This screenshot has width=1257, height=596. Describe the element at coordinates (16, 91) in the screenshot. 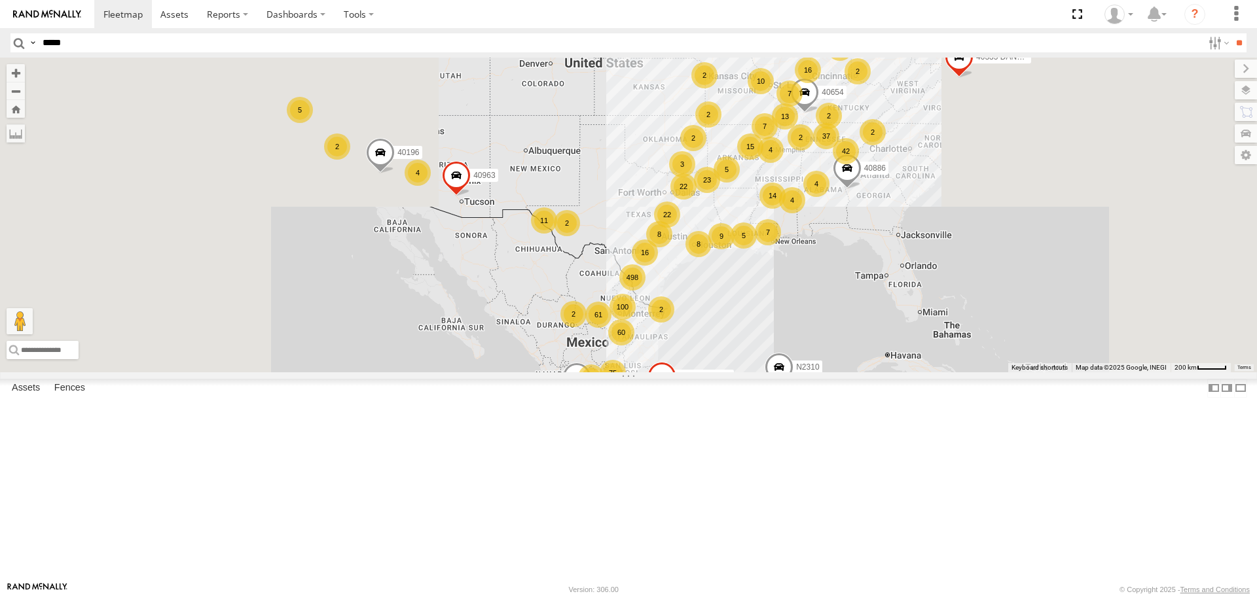

I see `button: Zoom out` at that location.